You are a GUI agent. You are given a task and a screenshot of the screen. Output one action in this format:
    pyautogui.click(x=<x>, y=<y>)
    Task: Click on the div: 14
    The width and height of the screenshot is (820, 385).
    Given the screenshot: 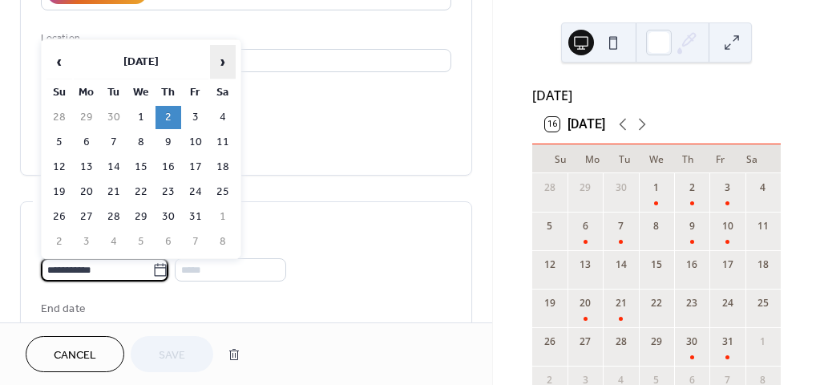 What is the action you would take?
    pyautogui.click(x=621, y=264)
    